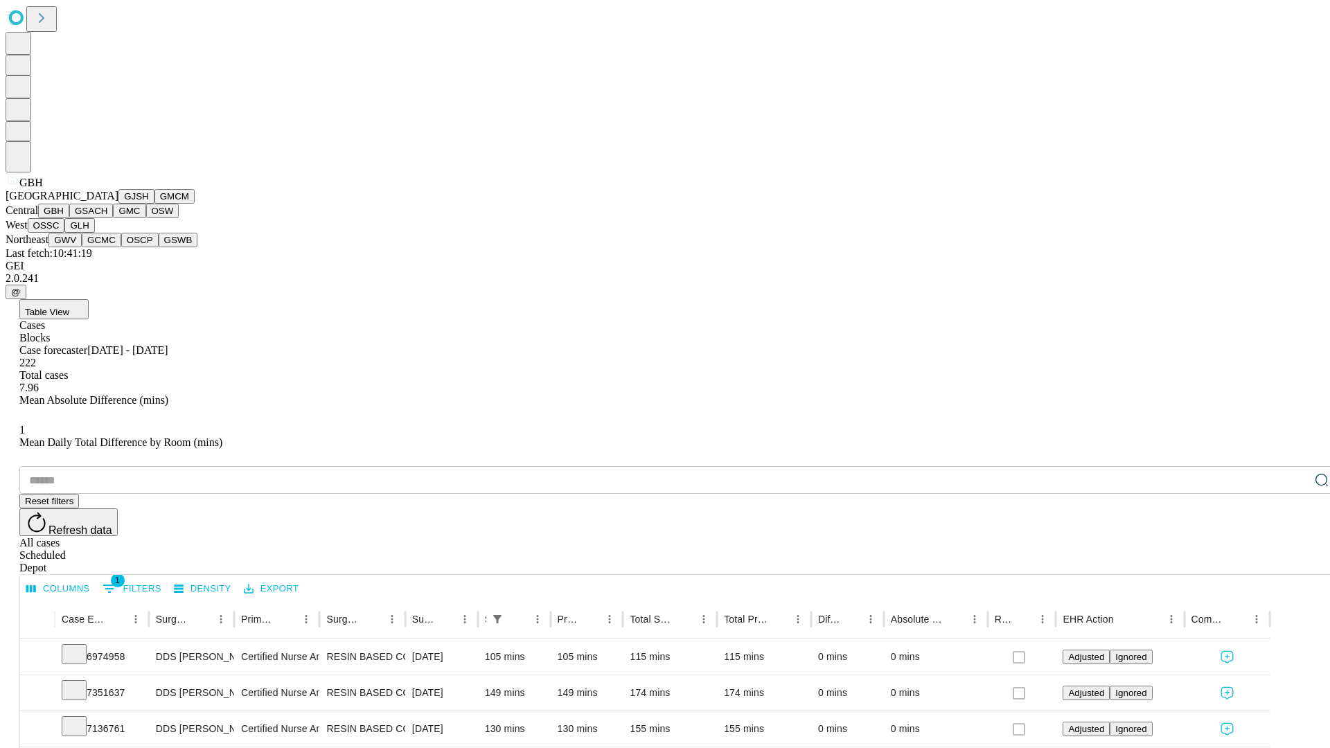 This screenshot has height=748, width=1330. Describe the element at coordinates (498, 620) in the screenshot. I see `div: 1 active filter` at that location.